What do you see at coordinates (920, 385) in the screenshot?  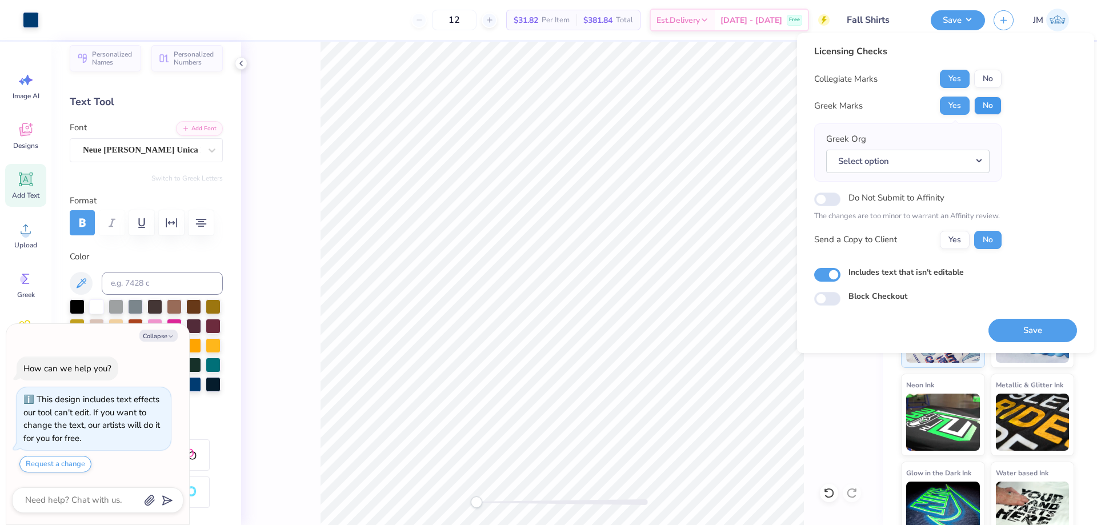 I see `span: Neon Ink` at bounding box center [920, 385].